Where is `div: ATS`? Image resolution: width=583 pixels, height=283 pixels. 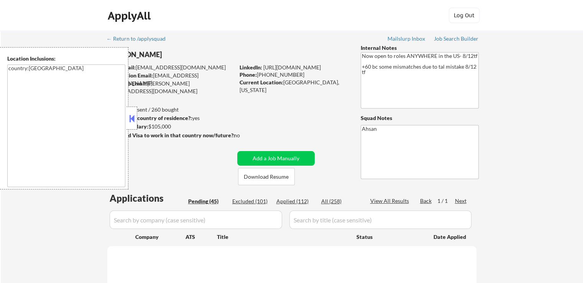 div: ATS is located at coordinates (201, 237).